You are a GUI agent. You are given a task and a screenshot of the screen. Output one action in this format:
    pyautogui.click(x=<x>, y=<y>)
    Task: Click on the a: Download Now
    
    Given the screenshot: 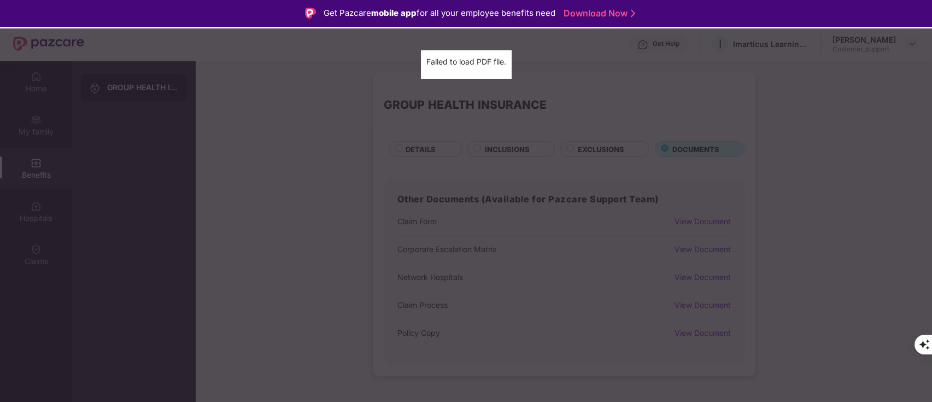 What is the action you would take?
    pyautogui.click(x=597, y=13)
    